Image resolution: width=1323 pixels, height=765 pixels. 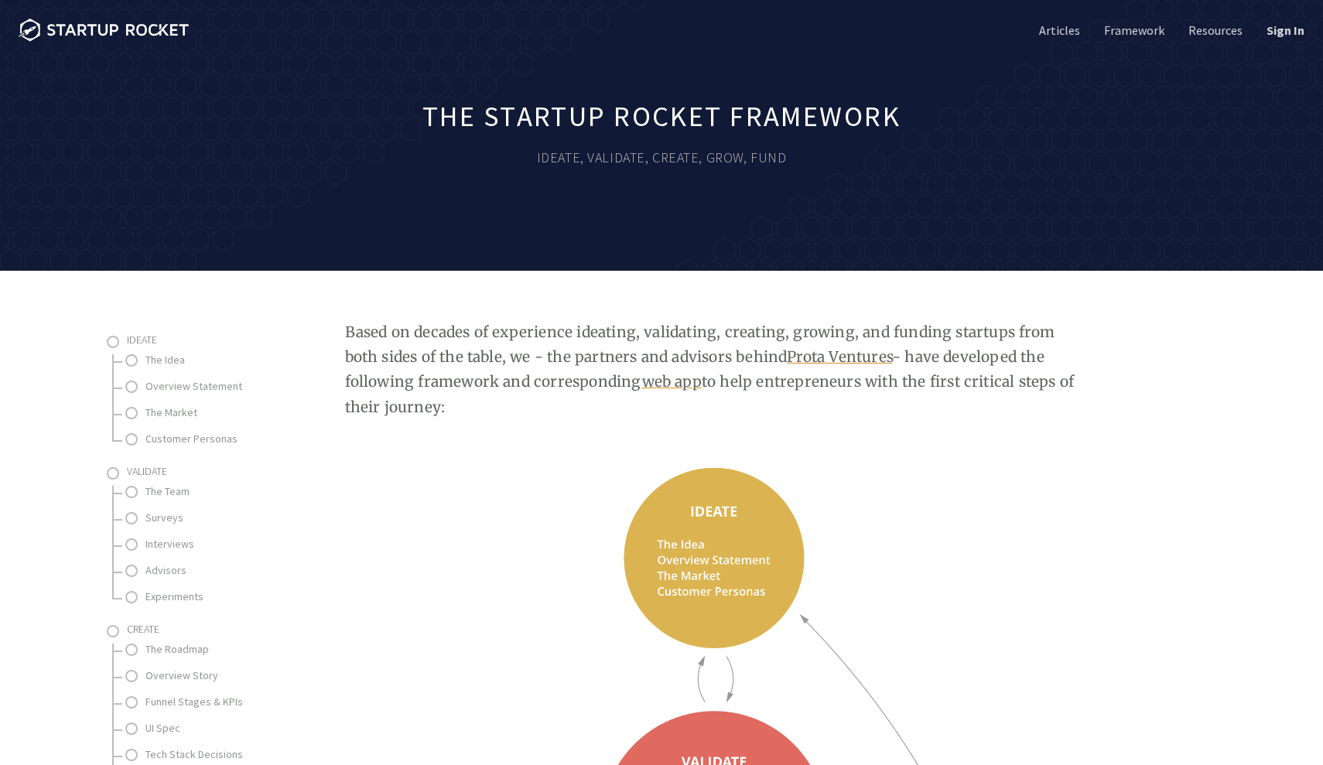 What do you see at coordinates (142, 340) in the screenshot?
I see `span: Ideate` at bounding box center [142, 340].